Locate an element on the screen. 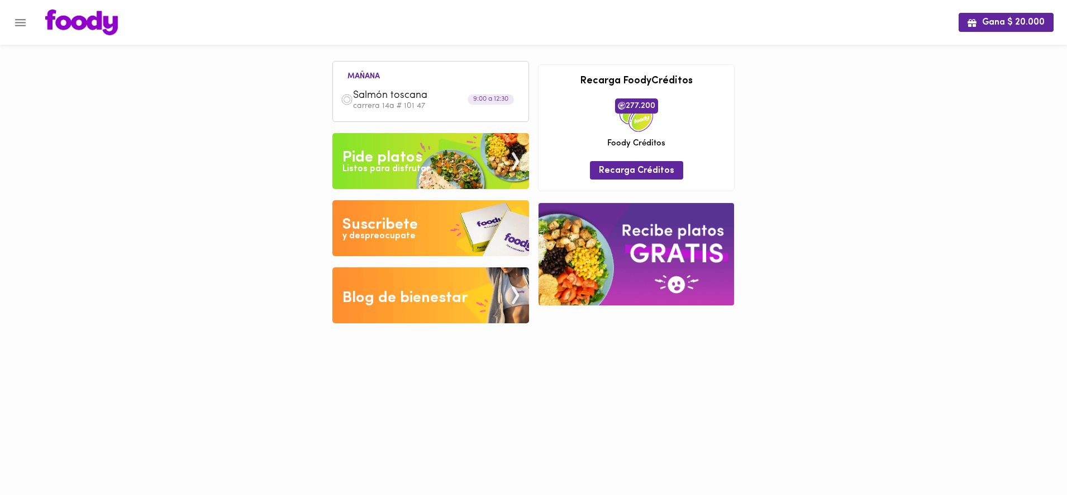 Image resolution: width=1067 pixels, height=495 pixels. h3: Recarga FoodyCréditos is located at coordinates (637, 82).